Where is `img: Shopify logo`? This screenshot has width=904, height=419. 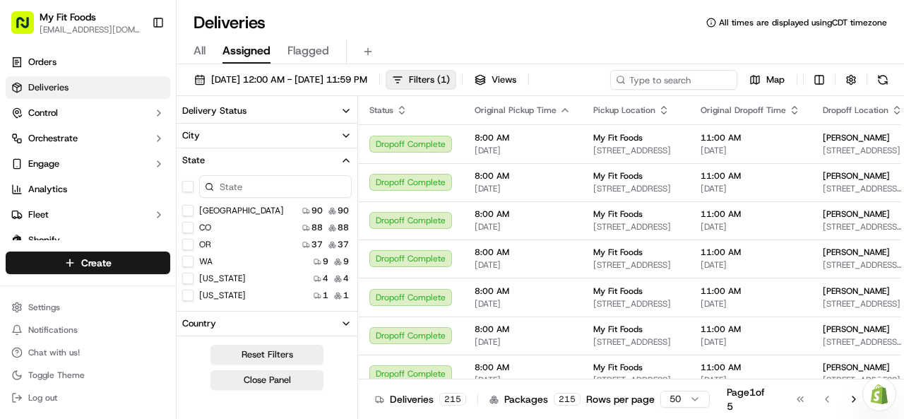 img: Shopify logo is located at coordinates (17, 240).